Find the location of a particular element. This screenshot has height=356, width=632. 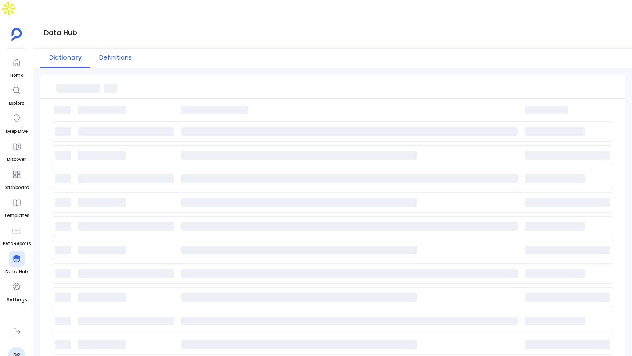

button: Dictionary is located at coordinates (65, 58).